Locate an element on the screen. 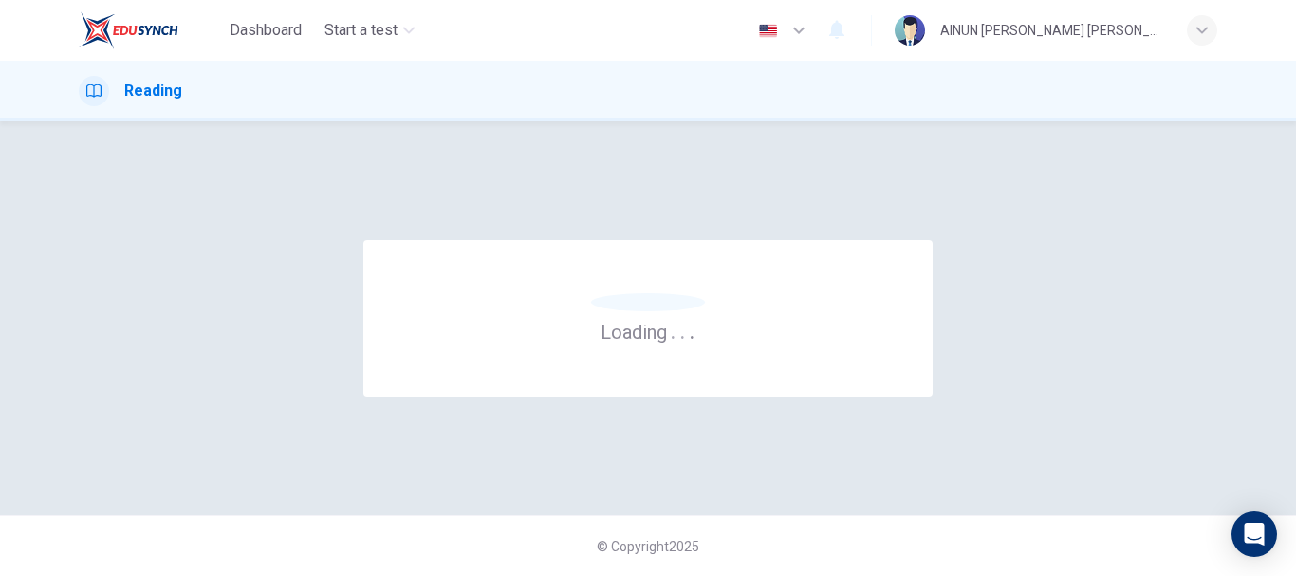  img: Profile picture is located at coordinates (910, 30).